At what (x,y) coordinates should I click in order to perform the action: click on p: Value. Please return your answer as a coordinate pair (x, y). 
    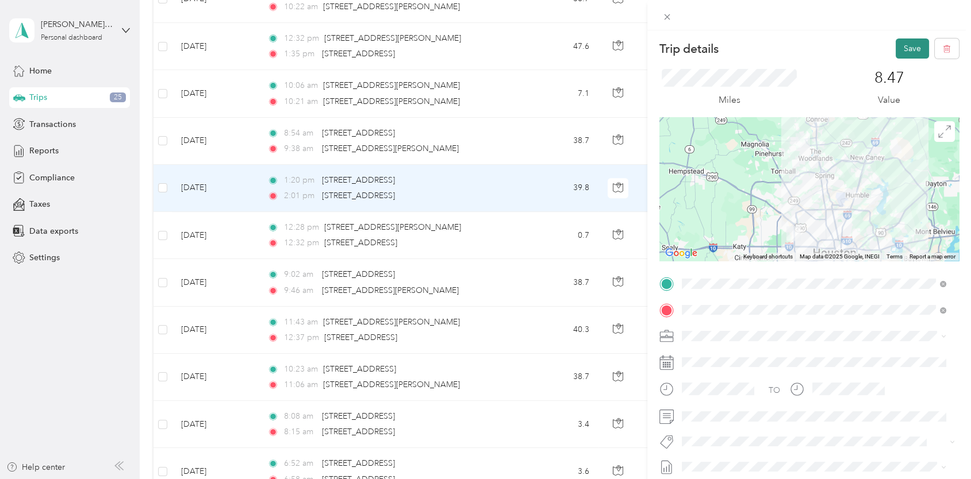
    Looking at the image, I should click on (889, 100).